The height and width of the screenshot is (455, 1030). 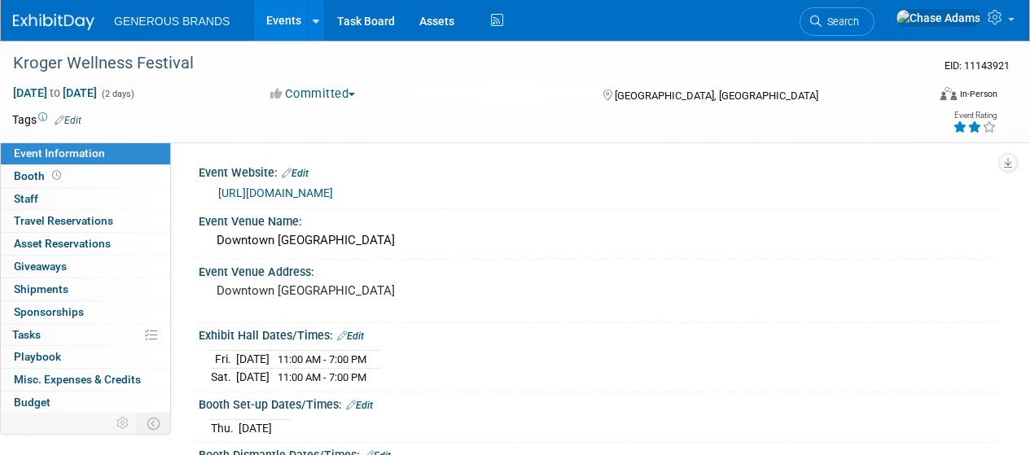 I want to click on a: Asset Reservations, so click(x=85, y=243).